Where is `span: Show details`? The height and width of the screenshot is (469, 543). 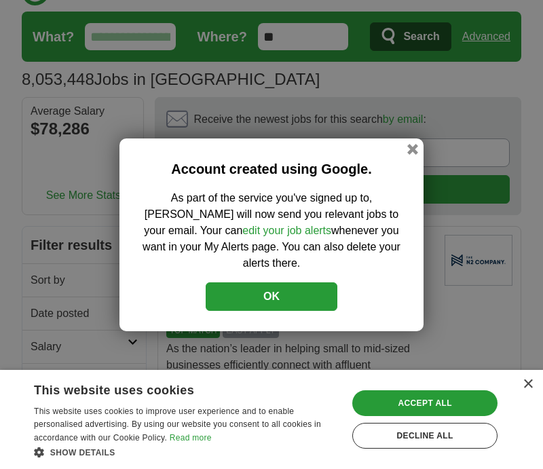 span: Show details is located at coordinates (83, 453).